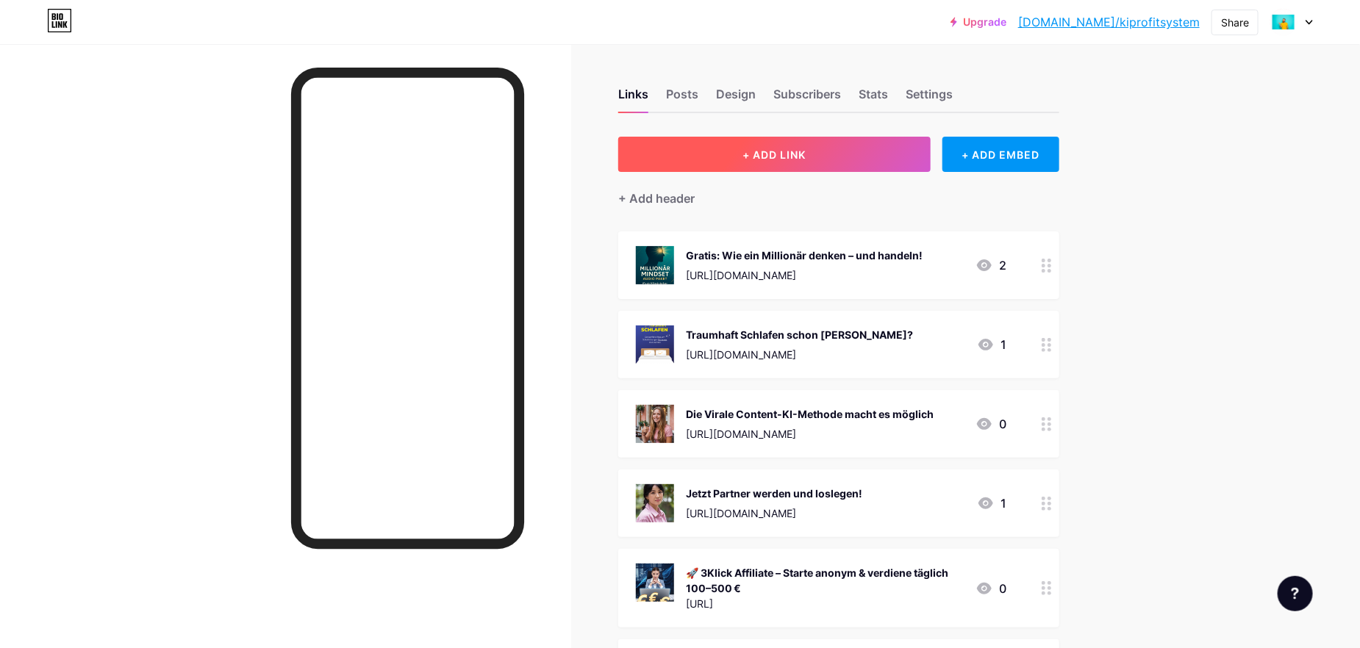 This screenshot has height=648, width=1360. I want to click on a: Upgrade, so click(979, 22).